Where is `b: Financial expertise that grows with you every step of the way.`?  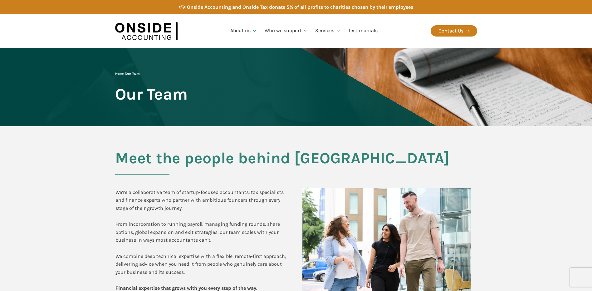 b: Financial expertise that grows with you every step of the way. is located at coordinates (186, 288).